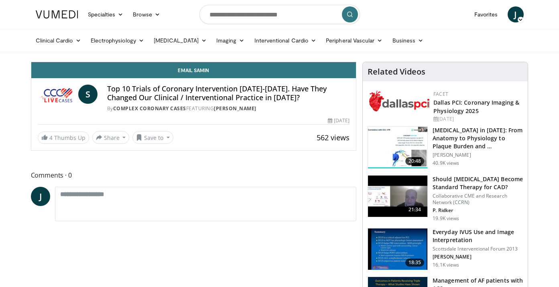 This screenshot has width=559, height=287. What do you see at coordinates (146, 14) in the screenshot?
I see `a: Browse` at bounding box center [146, 14].